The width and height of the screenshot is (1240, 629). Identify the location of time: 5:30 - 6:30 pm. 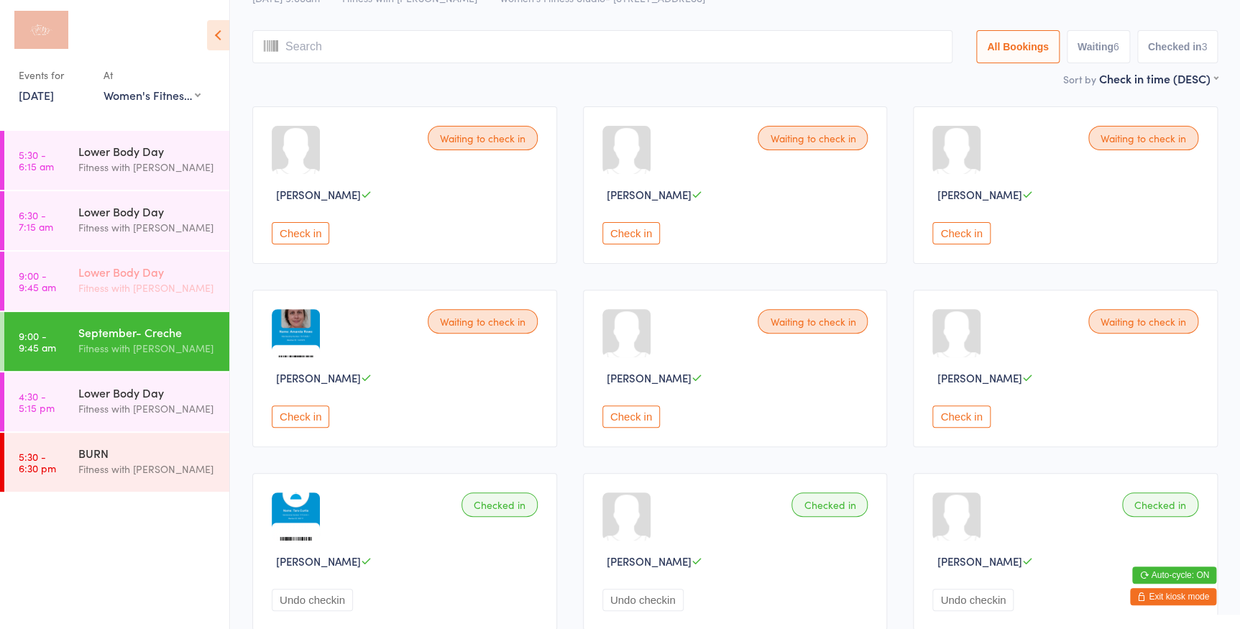
(37, 462).